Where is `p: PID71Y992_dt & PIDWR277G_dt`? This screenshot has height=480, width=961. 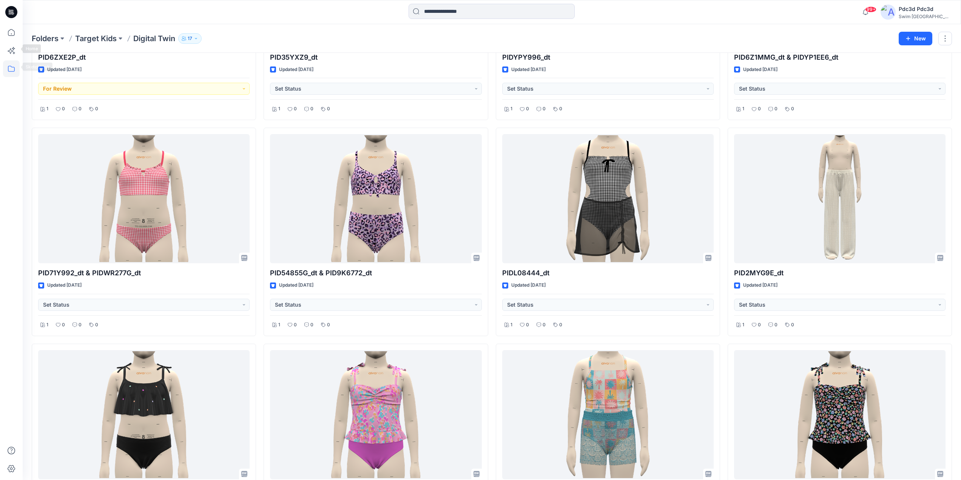
p: PID71Y992_dt & PIDWR277G_dt is located at coordinates (144, 273).